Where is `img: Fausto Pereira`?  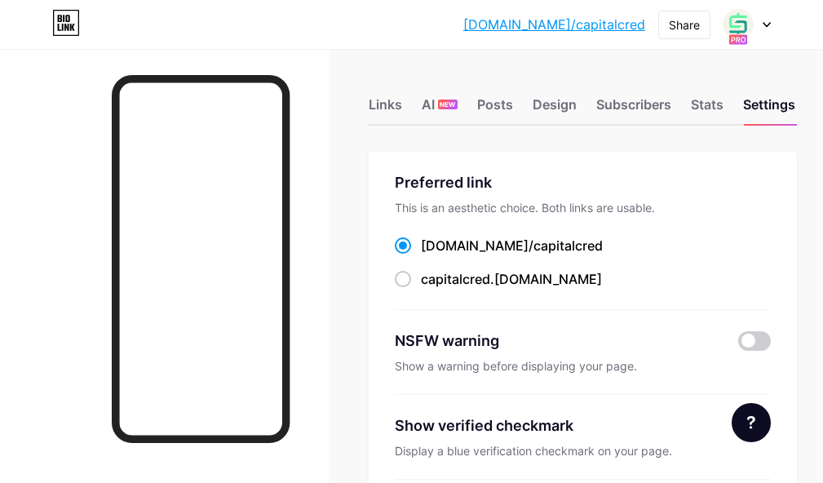 img: Fausto Pereira is located at coordinates (738, 24).